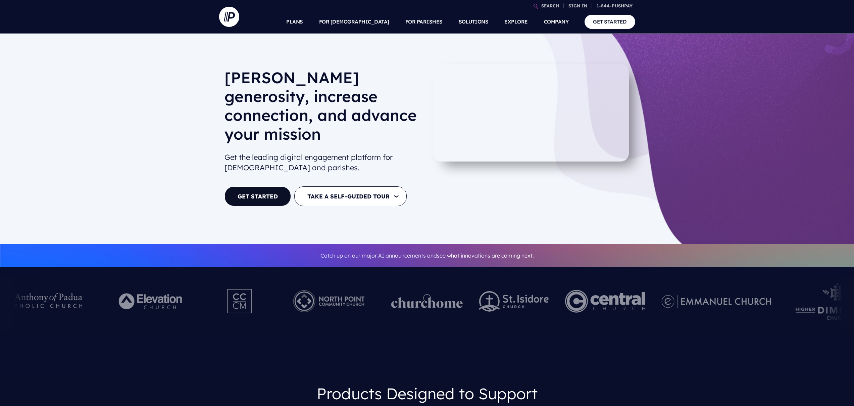  I want to click on a: COMPANY, so click(556, 22).